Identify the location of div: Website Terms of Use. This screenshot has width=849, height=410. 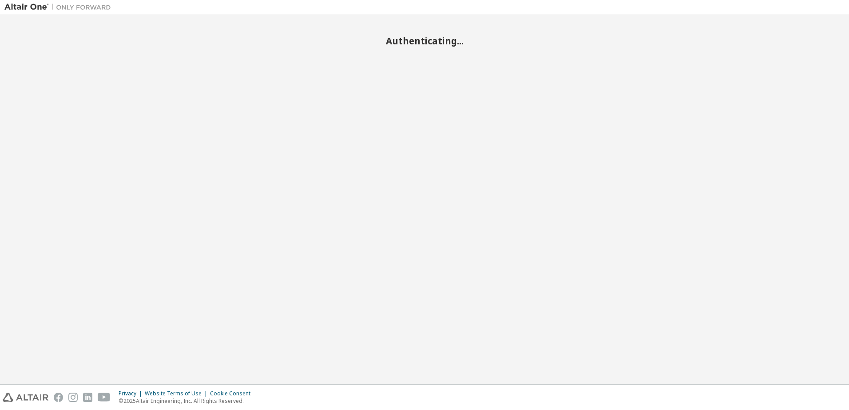
(177, 394).